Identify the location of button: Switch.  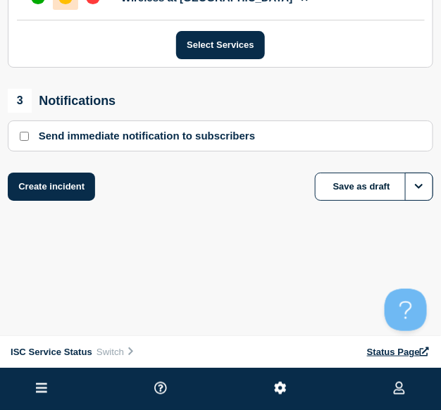
(116, 352).